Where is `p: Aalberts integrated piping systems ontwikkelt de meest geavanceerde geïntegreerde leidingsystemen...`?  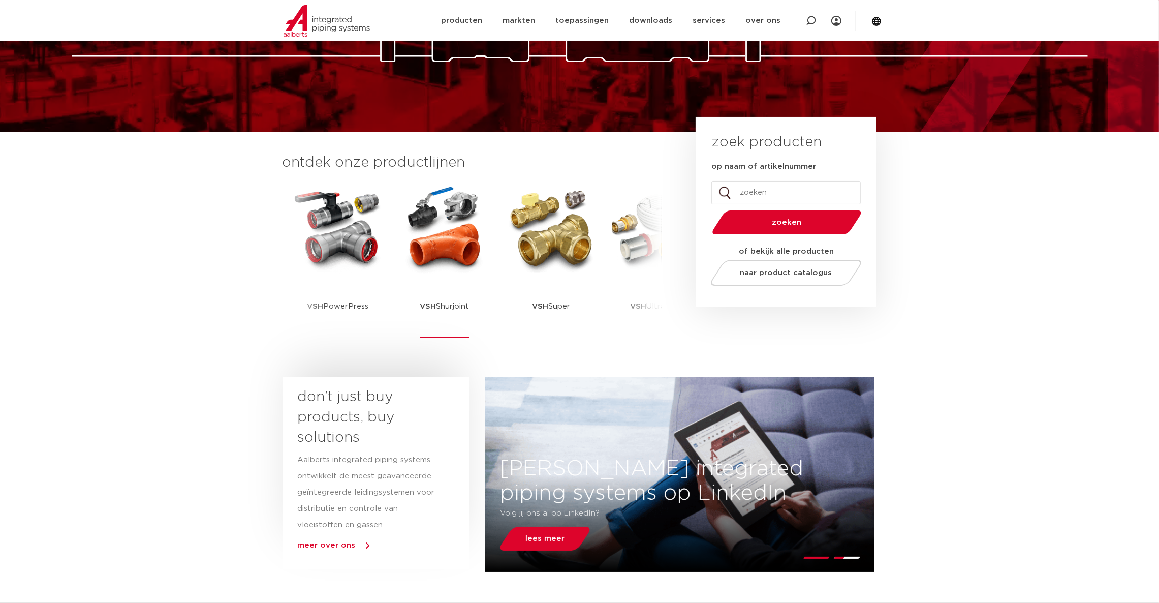 p: Aalberts integrated piping systems ontwikkelt de meest geavanceerde geïntegreerde leidingsystemen... is located at coordinates (367, 492).